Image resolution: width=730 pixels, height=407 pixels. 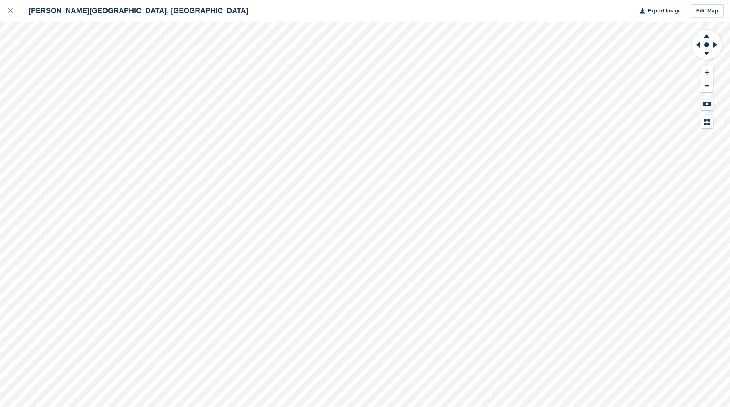 I want to click on button: Keyboard Shortcuts, so click(x=707, y=103).